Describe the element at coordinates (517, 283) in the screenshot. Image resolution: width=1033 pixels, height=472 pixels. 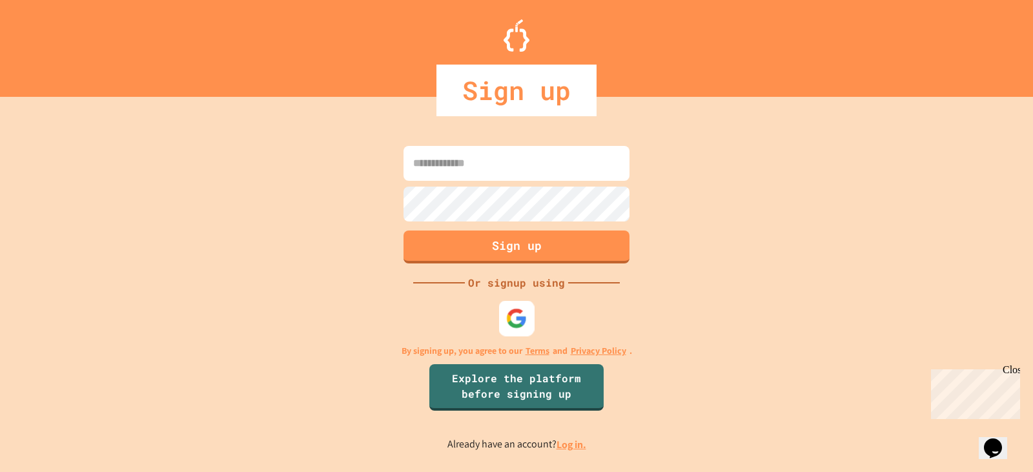
I see `div: Or signup using` at that location.